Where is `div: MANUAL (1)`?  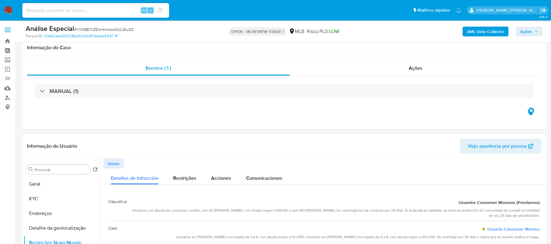 div: MANUAL (1) is located at coordinates (284, 91).